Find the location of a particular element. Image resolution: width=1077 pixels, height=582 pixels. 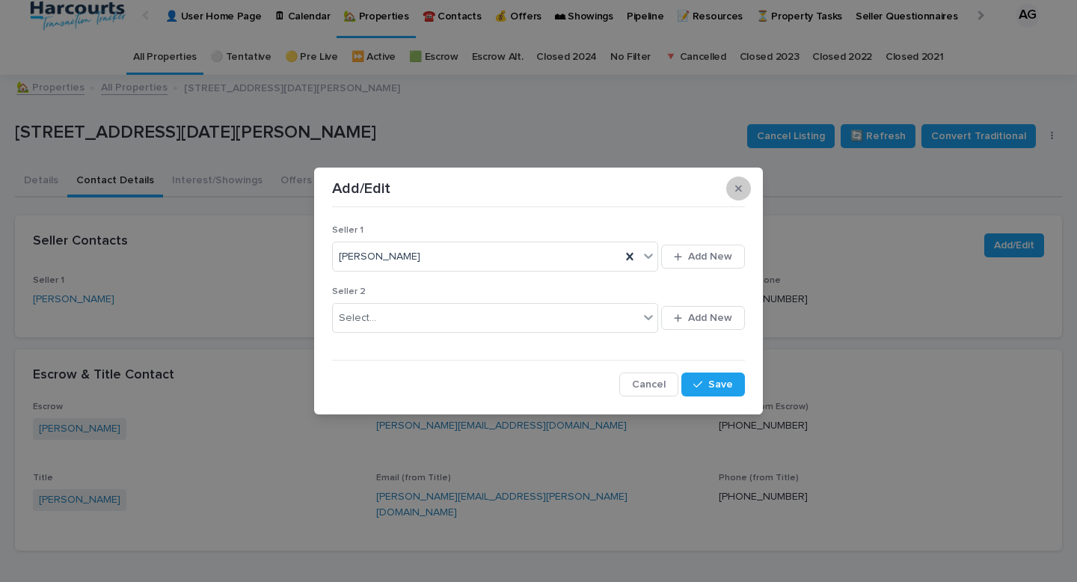

button: Cancel is located at coordinates (649, 385).